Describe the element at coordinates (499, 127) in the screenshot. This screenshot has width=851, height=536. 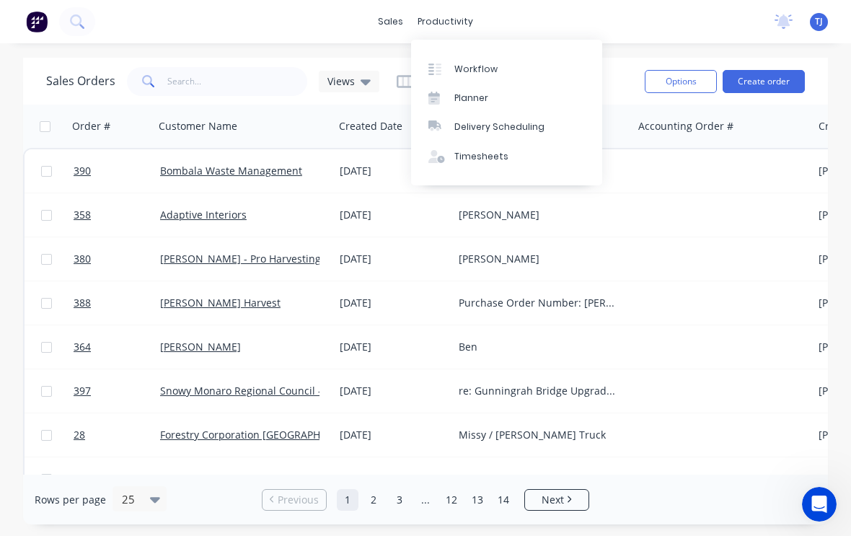
I see `div: Delivery Scheduling` at that location.